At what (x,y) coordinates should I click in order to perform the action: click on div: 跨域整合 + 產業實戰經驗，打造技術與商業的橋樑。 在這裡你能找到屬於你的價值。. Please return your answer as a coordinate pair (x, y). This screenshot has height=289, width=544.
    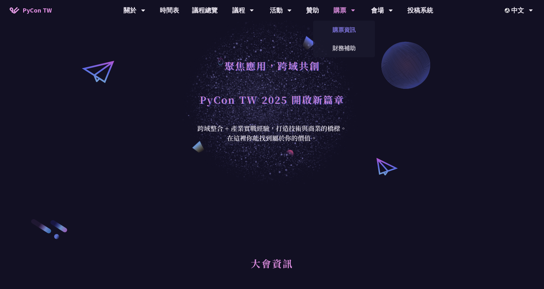
    Looking at the image, I should click on (272, 133).